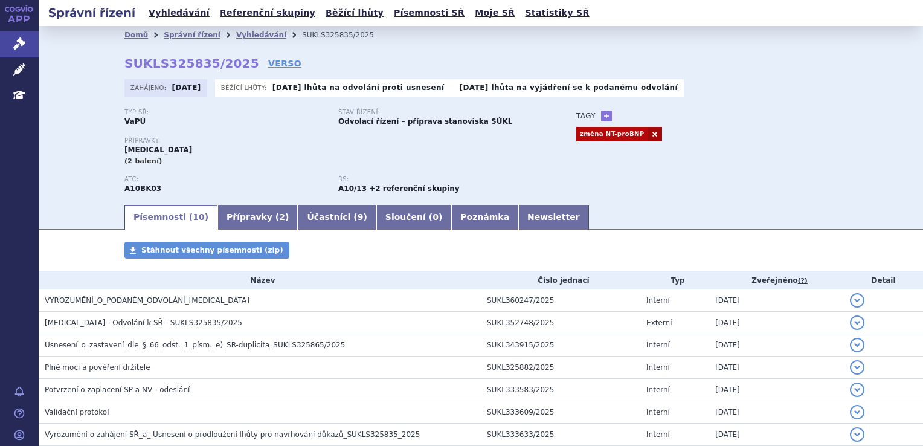 The height and width of the screenshot is (446, 923). Describe the element at coordinates (436, 217) in the screenshot. I see `span: 0` at that location.